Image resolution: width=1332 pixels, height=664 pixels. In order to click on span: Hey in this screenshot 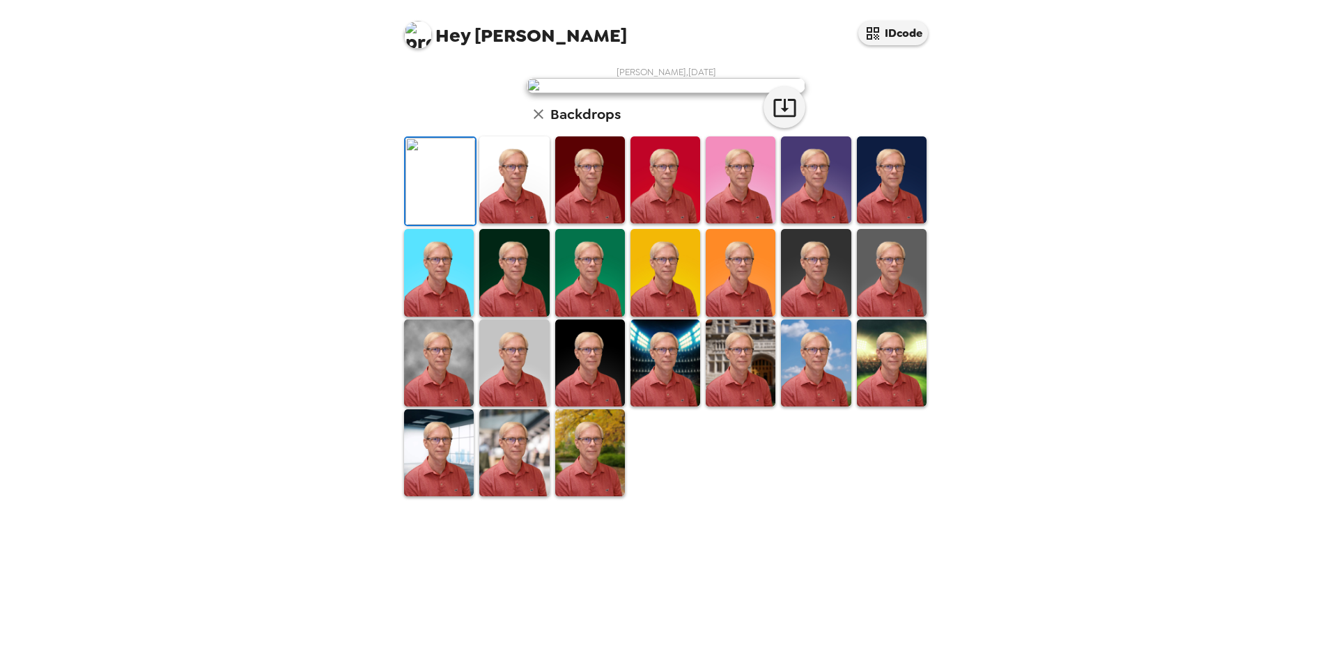, I will do `click(453, 36)`.